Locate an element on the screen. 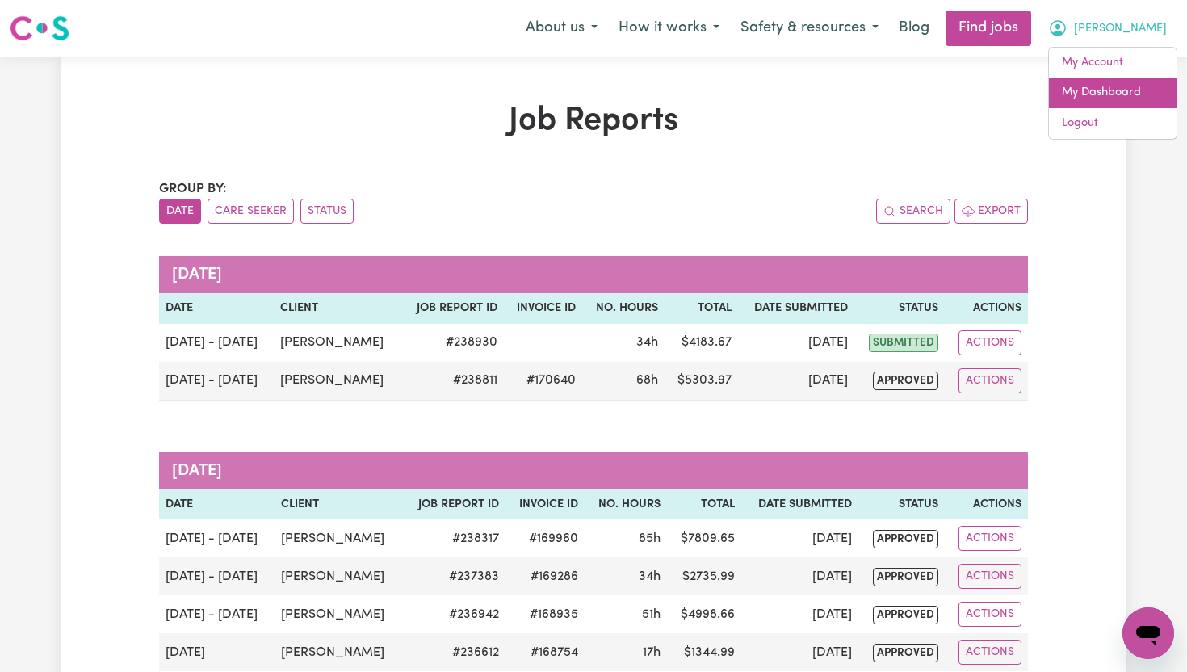 The image size is (1187, 672). span: submitted is located at coordinates (903, 342).